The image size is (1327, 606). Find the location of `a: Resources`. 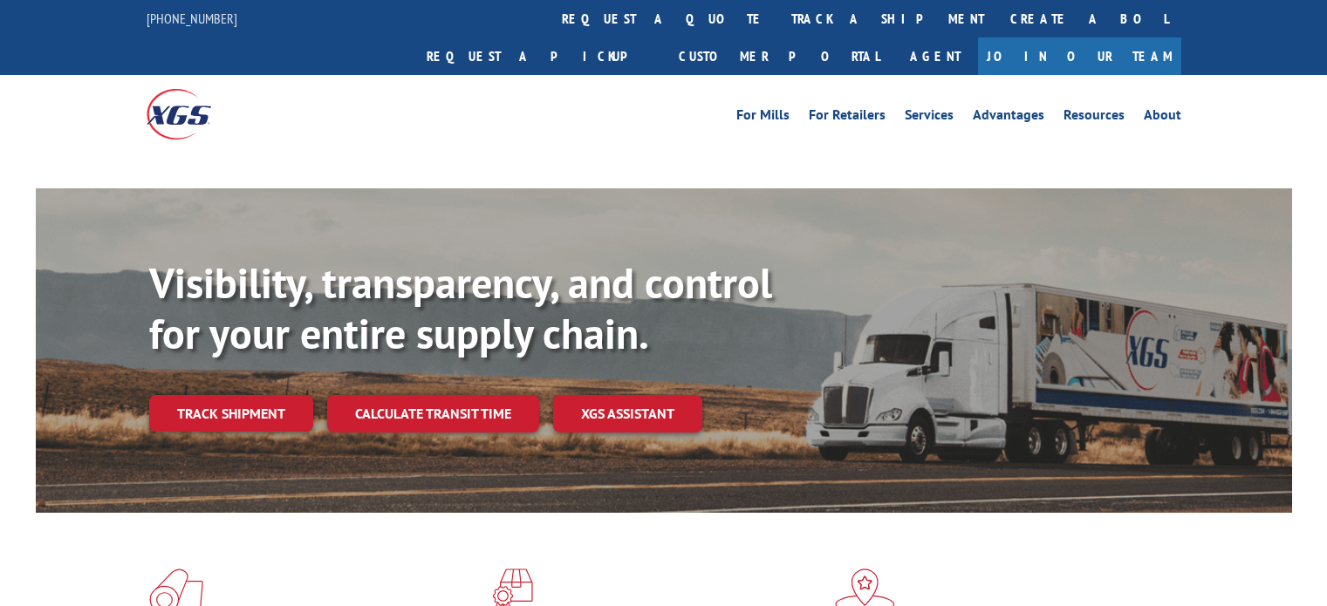

a: Resources is located at coordinates (1094, 118).